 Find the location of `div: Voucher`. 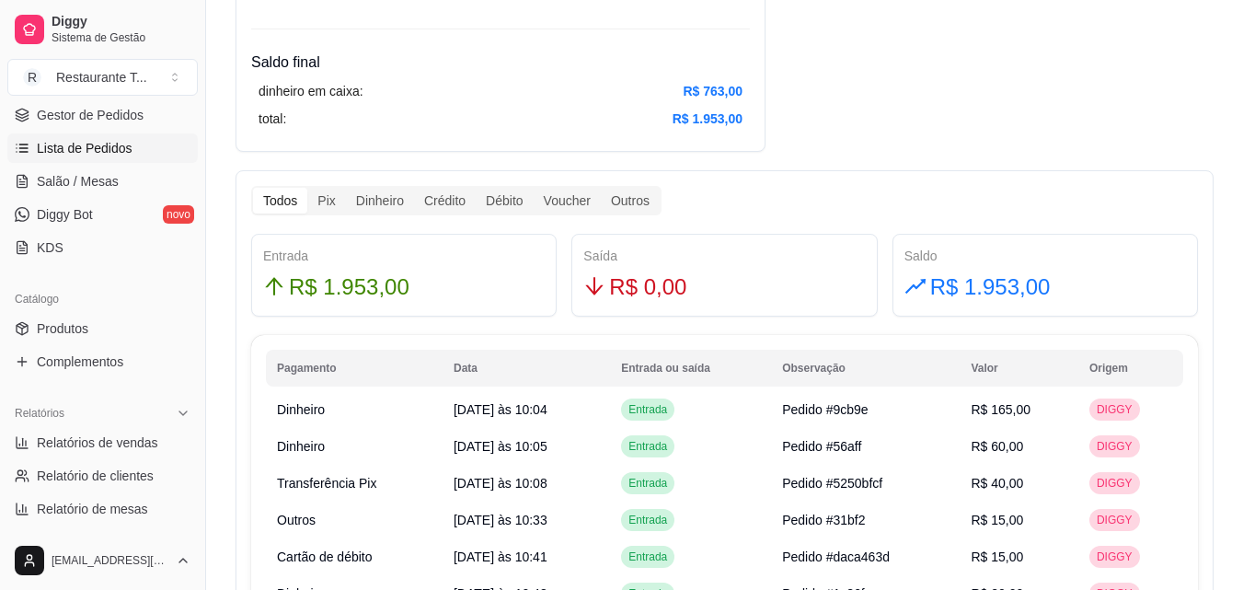

div: Voucher is located at coordinates (567, 201).